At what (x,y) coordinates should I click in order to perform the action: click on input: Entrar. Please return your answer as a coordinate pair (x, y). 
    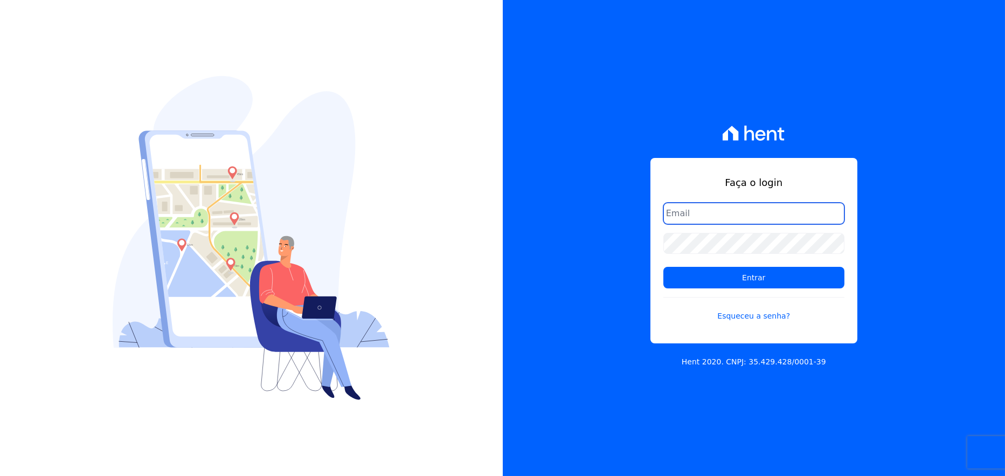
    Looking at the image, I should click on (754, 277).